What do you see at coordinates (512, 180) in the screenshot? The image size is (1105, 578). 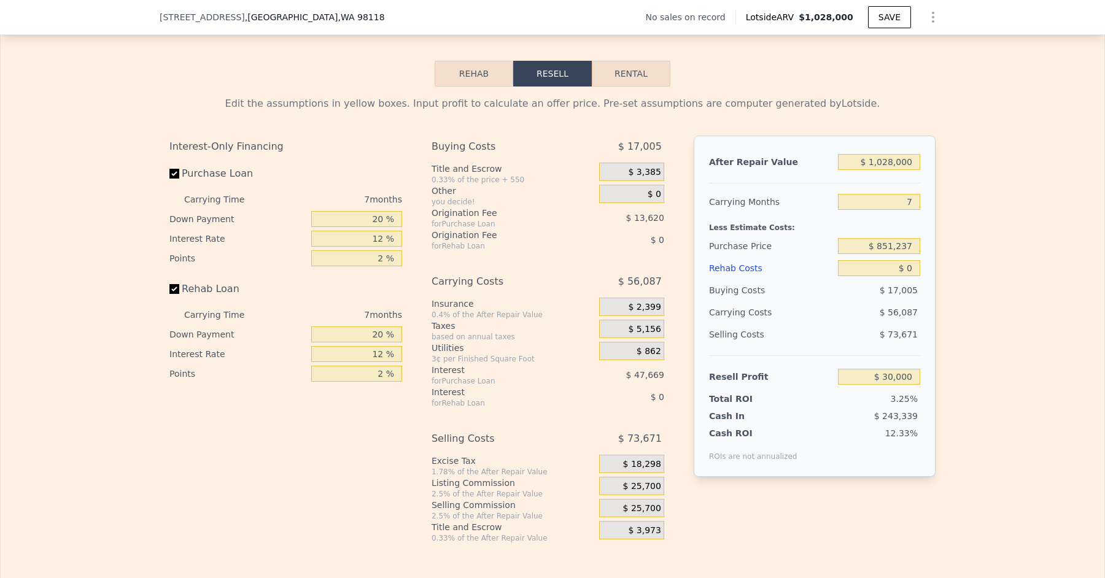 I see `div: 0.33% of the price + 550` at bounding box center [512, 180].